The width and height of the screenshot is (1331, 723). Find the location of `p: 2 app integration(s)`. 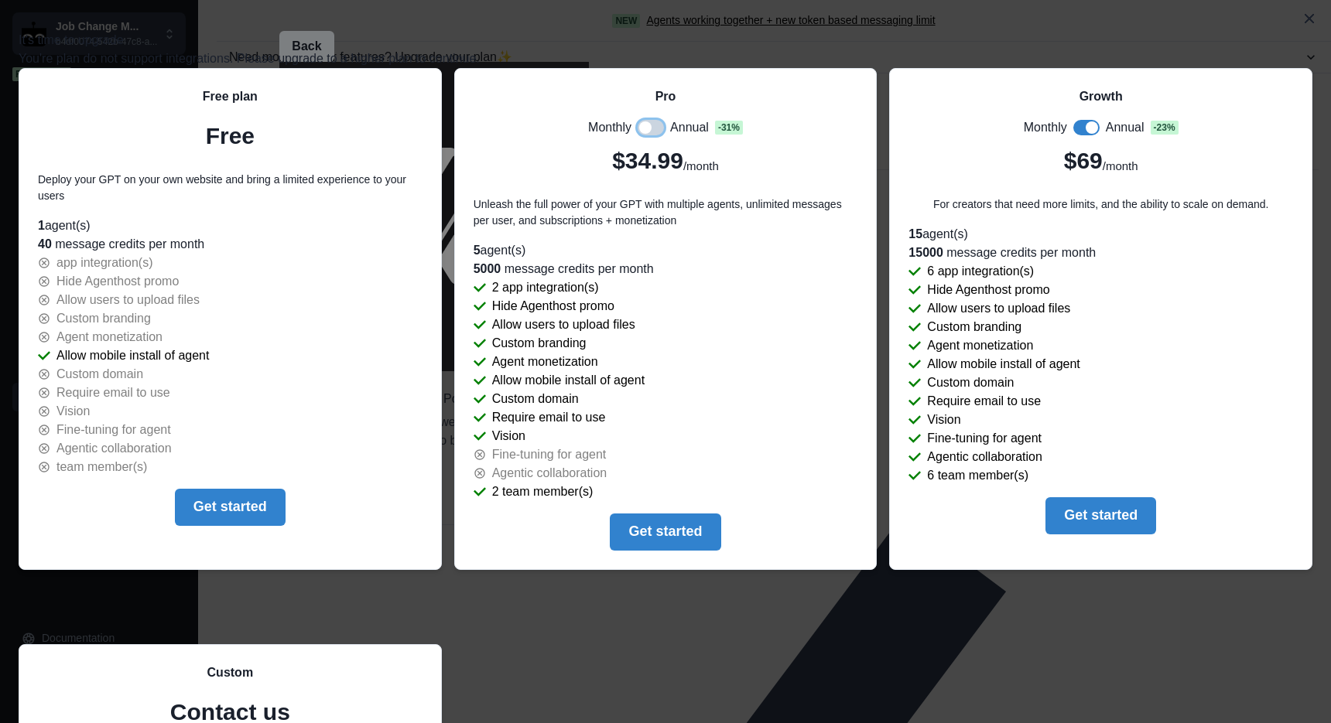

p: 2 app integration(s) is located at coordinates (545, 288).